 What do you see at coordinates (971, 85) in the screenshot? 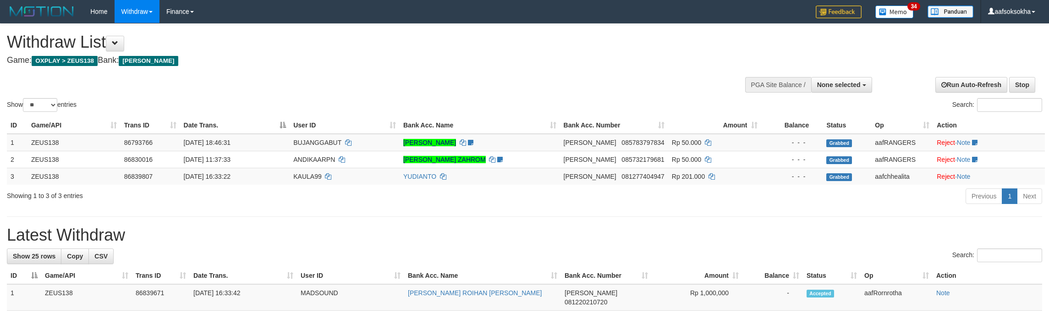
I see `a: Run Auto-Refresh` at bounding box center [971, 85].